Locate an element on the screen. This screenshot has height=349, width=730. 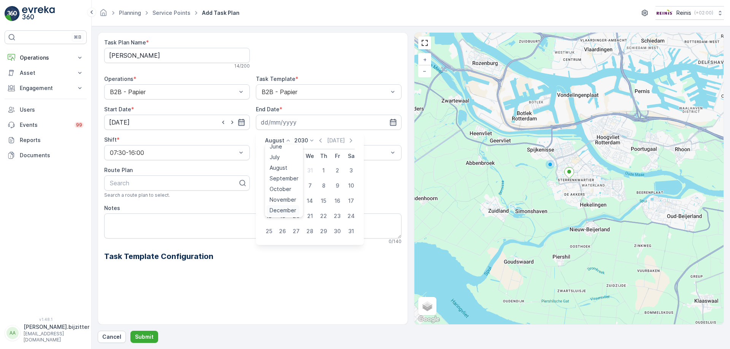
div: 25 is located at coordinates (269, 231).